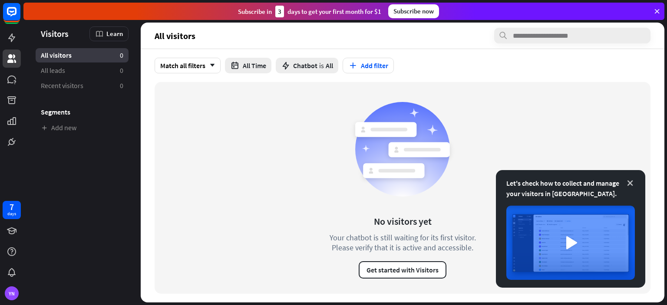 The image size is (667, 305). What do you see at coordinates (402, 243) in the screenshot?
I see `div: Your chatbot is still waiting for its first visitor. Please verify that it is active and accessible.` at bounding box center [402, 243].